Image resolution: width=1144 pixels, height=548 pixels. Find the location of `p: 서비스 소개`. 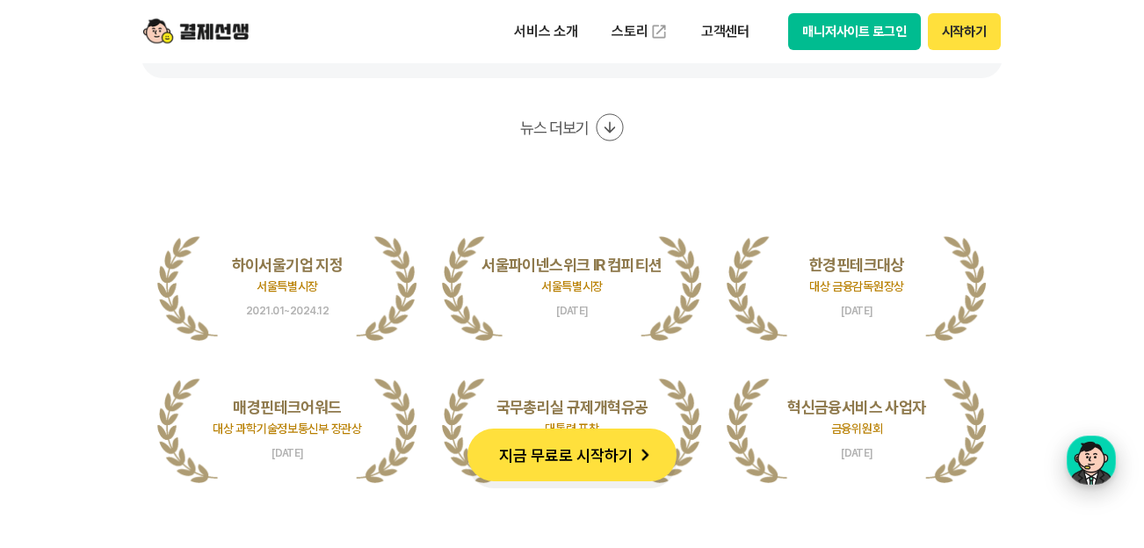

p: 서비스 소개 is located at coordinates (545, 32).